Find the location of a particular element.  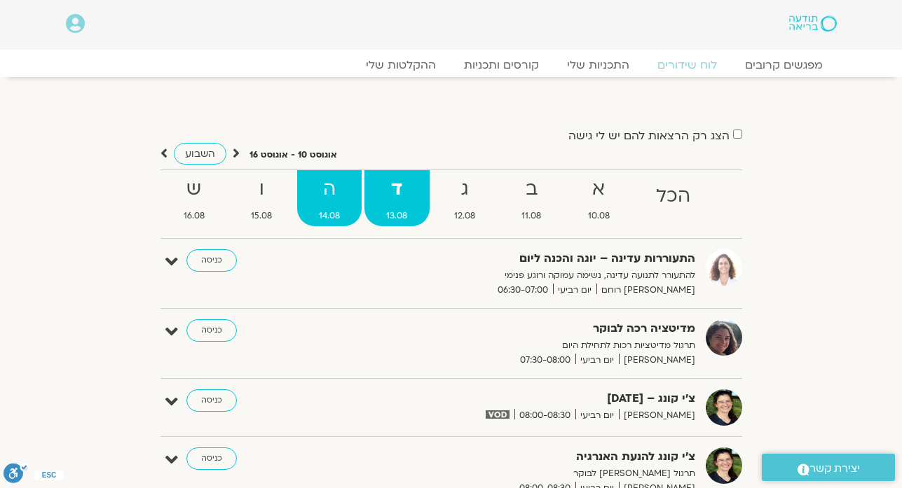

strong: ב is located at coordinates (531, 189).